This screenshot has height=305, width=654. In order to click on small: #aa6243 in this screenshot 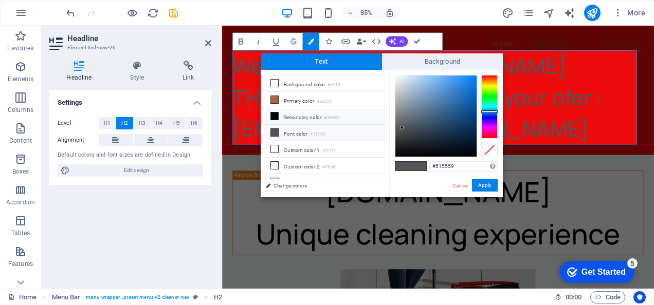, I will do `click(324, 102)`.